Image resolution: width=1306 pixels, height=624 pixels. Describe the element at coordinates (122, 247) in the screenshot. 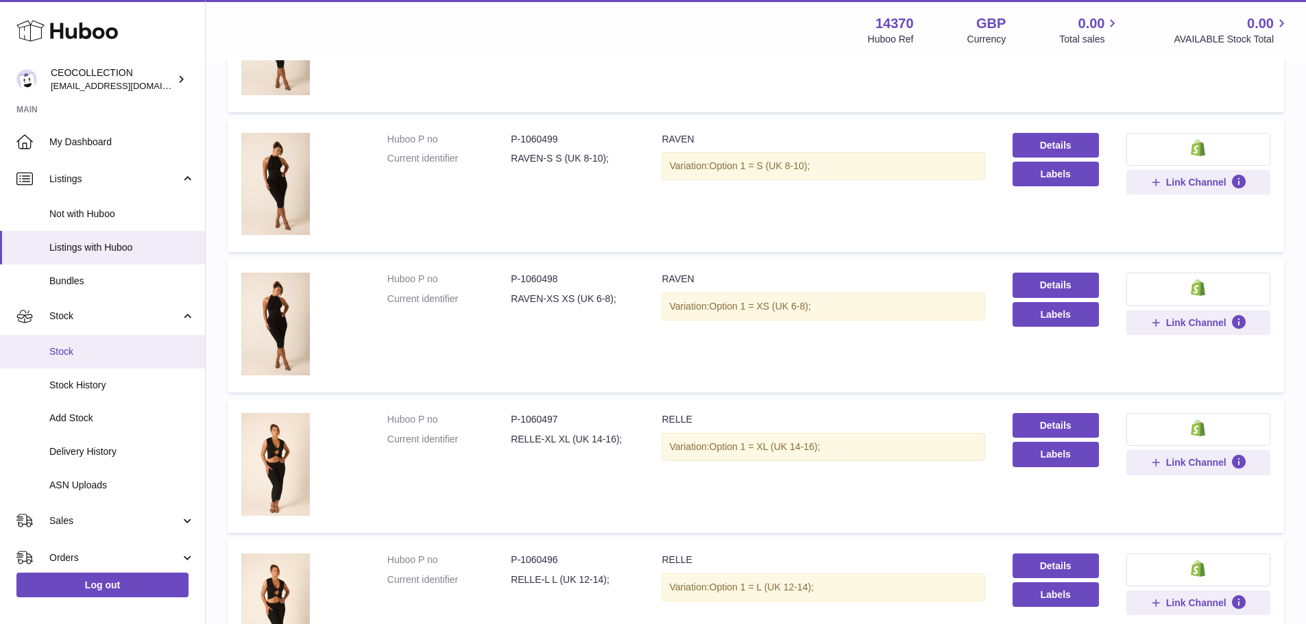

I see `span: Listings with Huboo` at that location.